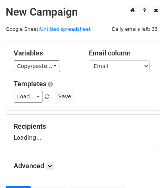  Describe the element at coordinates (37, 66) in the screenshot. I see `a: Copy/paste...` at that location.